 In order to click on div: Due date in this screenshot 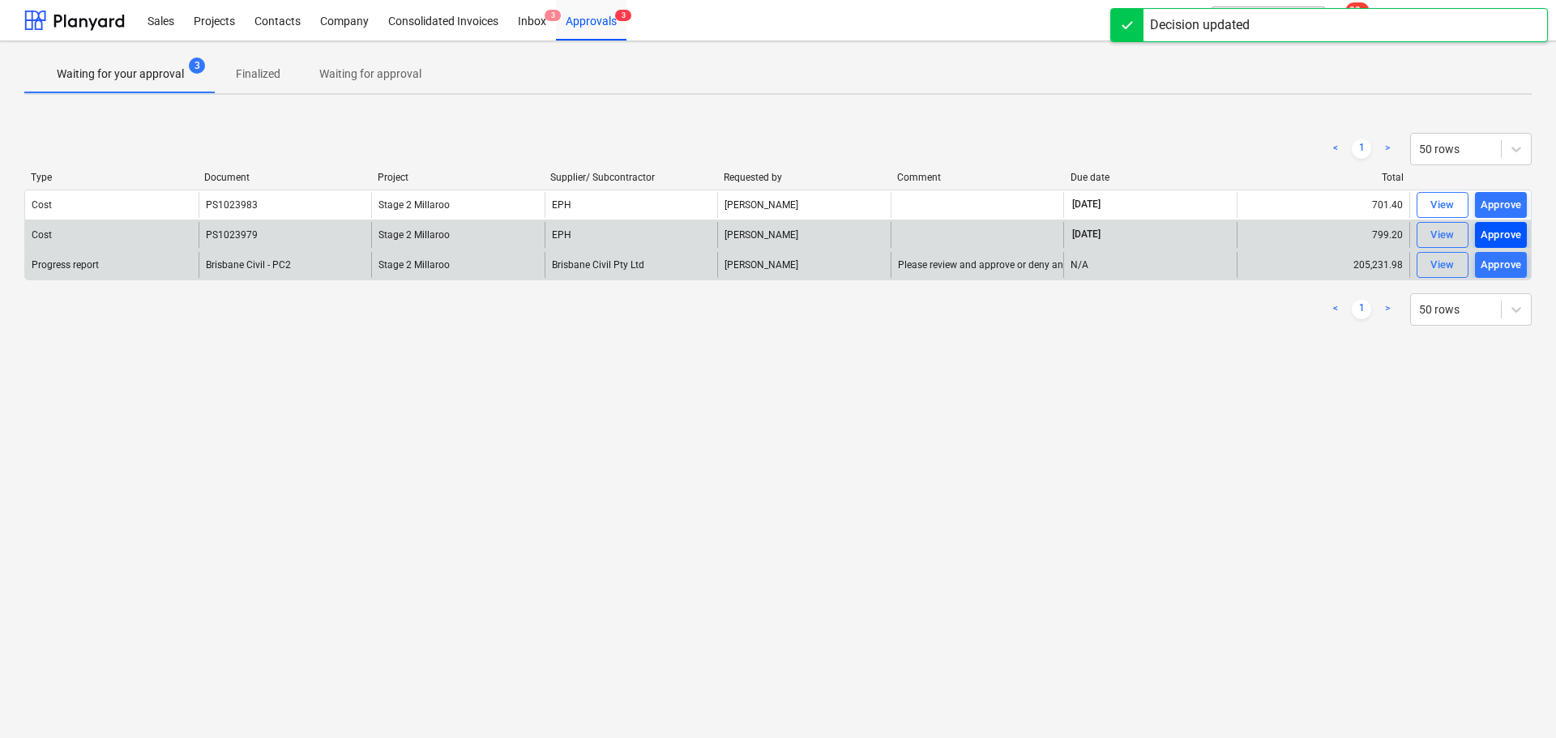, I will do `click(1151, 178)`.